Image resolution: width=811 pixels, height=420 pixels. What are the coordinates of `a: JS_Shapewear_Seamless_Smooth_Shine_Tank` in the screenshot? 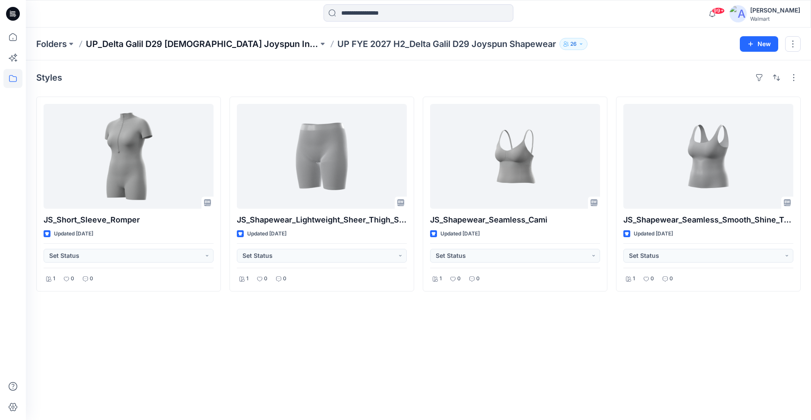 It's located at (709, 156).